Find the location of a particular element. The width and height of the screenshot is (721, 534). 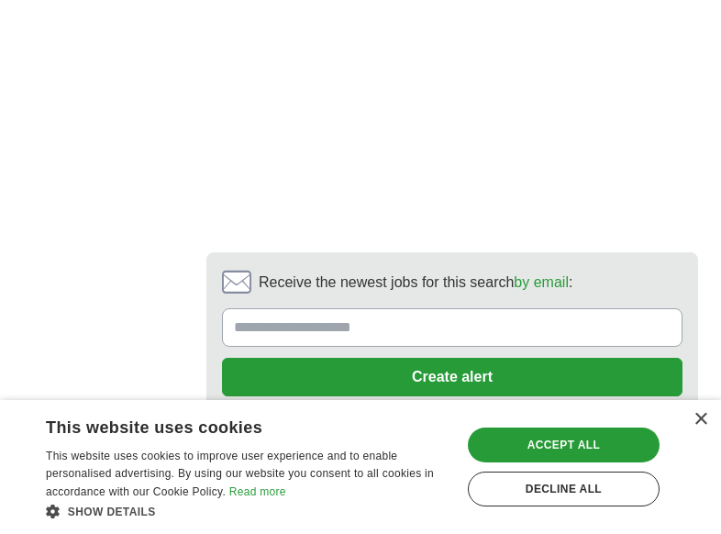

button: Create alert is located at coordinates (452, 377).